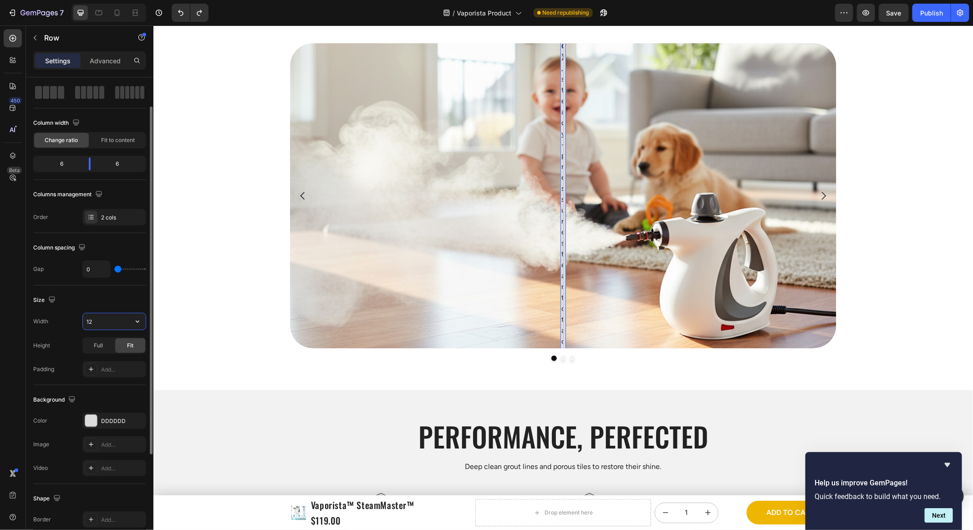 Image resolution: width=973 pixels, height=530 pixels. I want to click on div: Shape, so click(48, 499).